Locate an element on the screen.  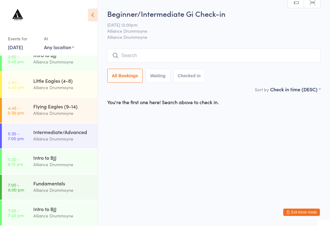
div: Any location is located at coordinates (59, 47).